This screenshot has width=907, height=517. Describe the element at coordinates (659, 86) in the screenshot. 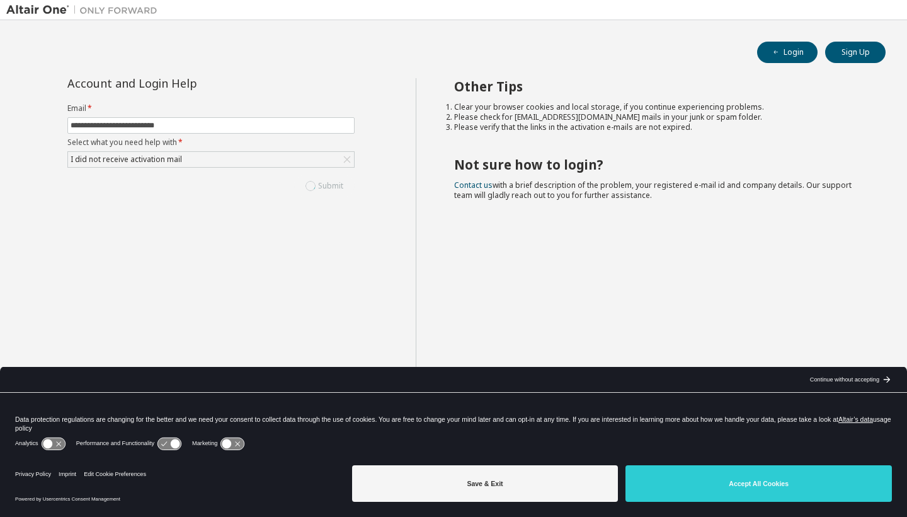

I see `h2: Other Tips` at that location.